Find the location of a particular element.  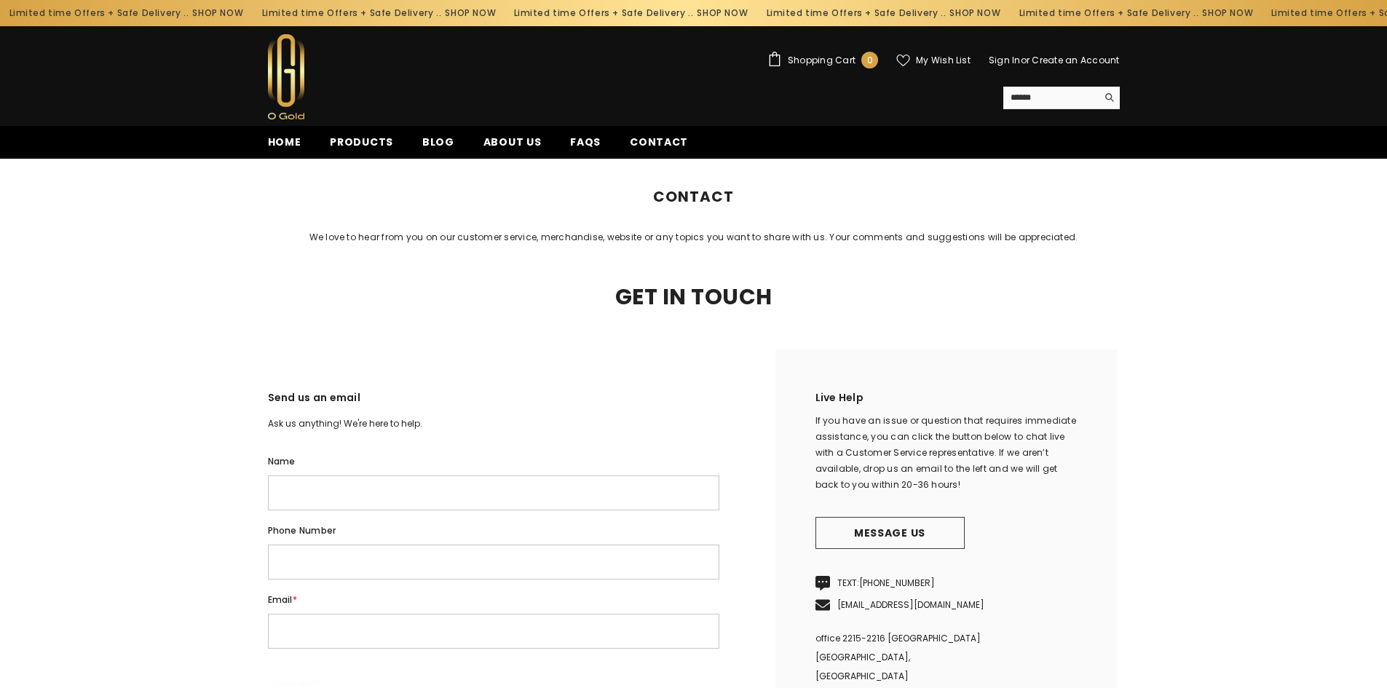

div: If you have an issue or question that requires immediate assistance, you can click the button bel... is located at coordinates (947, 453).